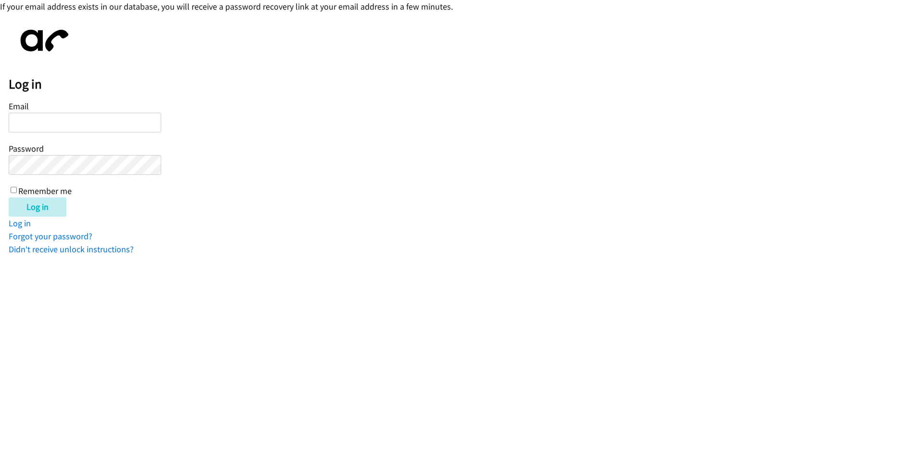  I want to click on label: Password, so click(26, 148).